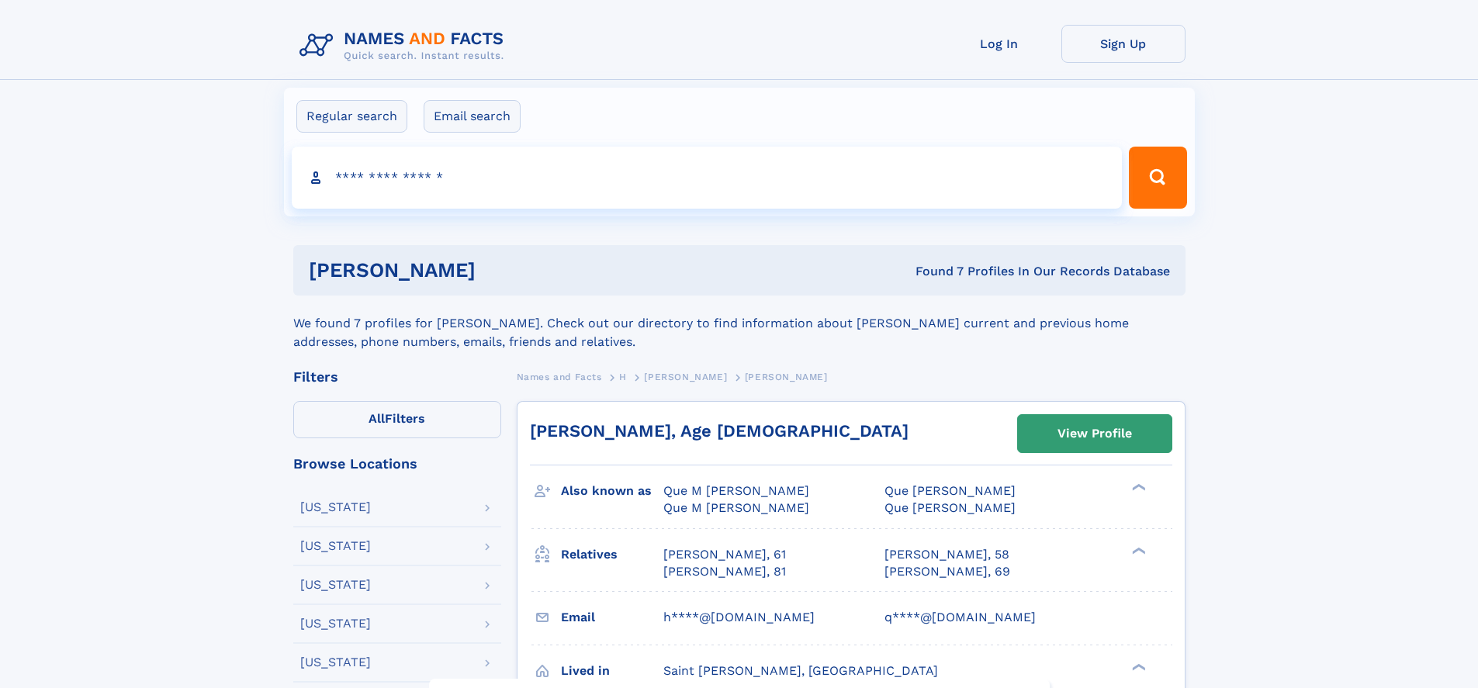  What do you see at coordinates (1123, 43) in the screenshot?
I see `a: Sign Up` at bounding box center [1123, 43].